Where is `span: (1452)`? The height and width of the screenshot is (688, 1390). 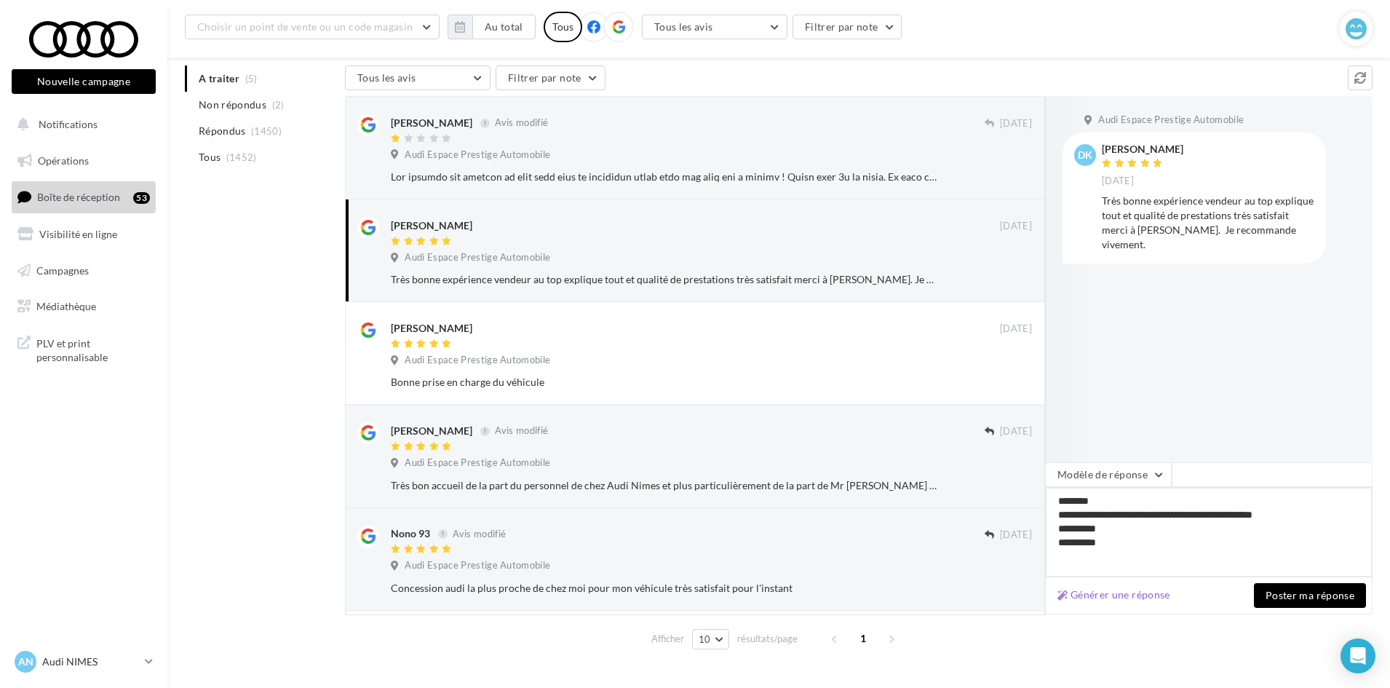 span: (1452) is located at coordinates (242, 157).